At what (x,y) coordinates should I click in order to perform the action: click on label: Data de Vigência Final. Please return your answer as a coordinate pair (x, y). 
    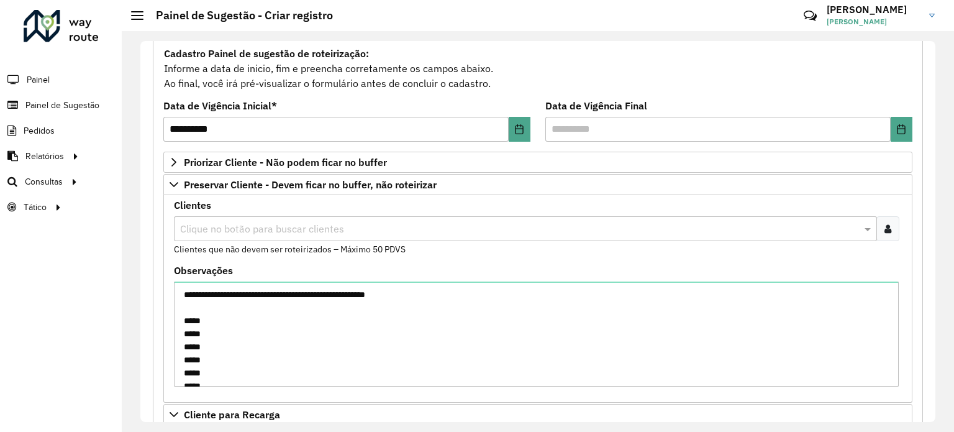
    Looking at the image, I should click on (596, 106).